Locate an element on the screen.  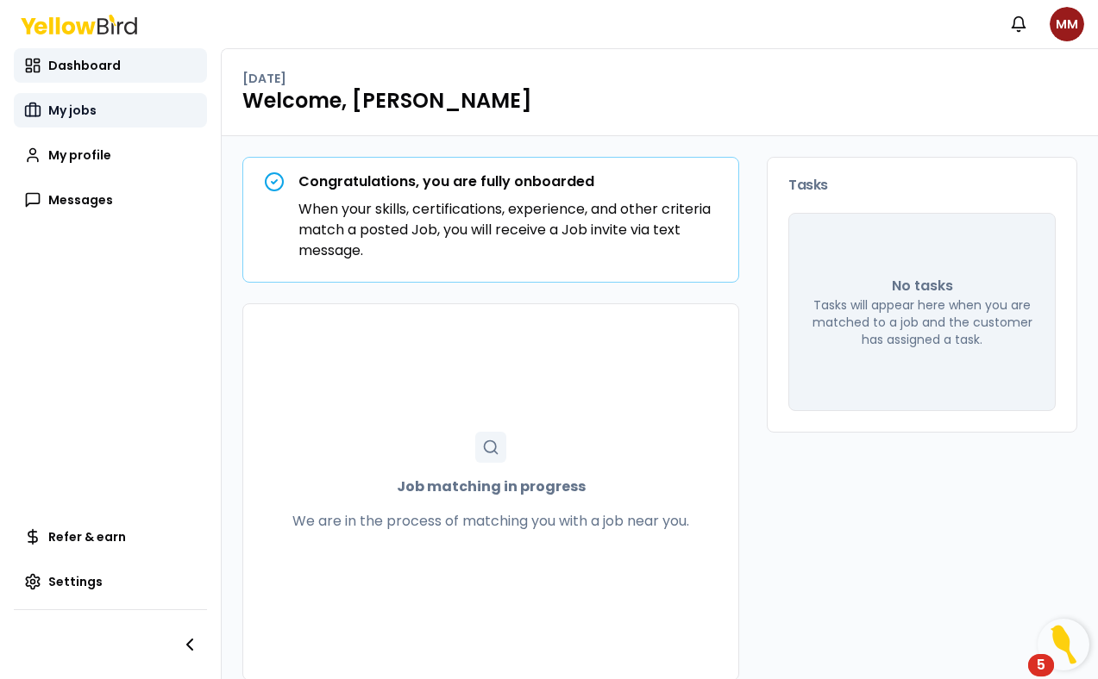
span: Refer & earn is located at coordinates (87, 537).